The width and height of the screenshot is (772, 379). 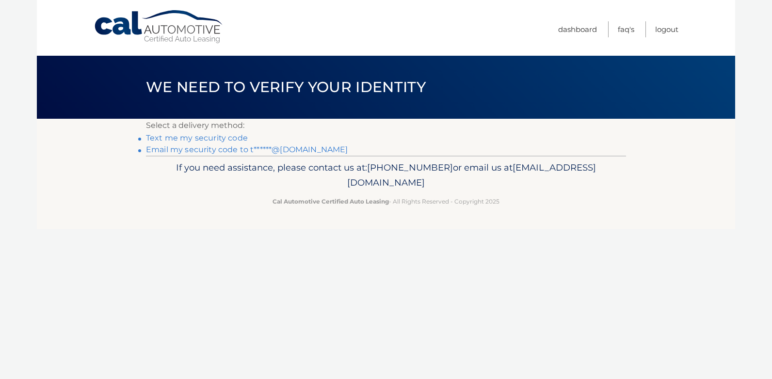 What do you see at coordinates (386, 175) in the screenshot?
I see `p: If you need assistance, please contact us at: or email us at` at bounding box center [386, 175].